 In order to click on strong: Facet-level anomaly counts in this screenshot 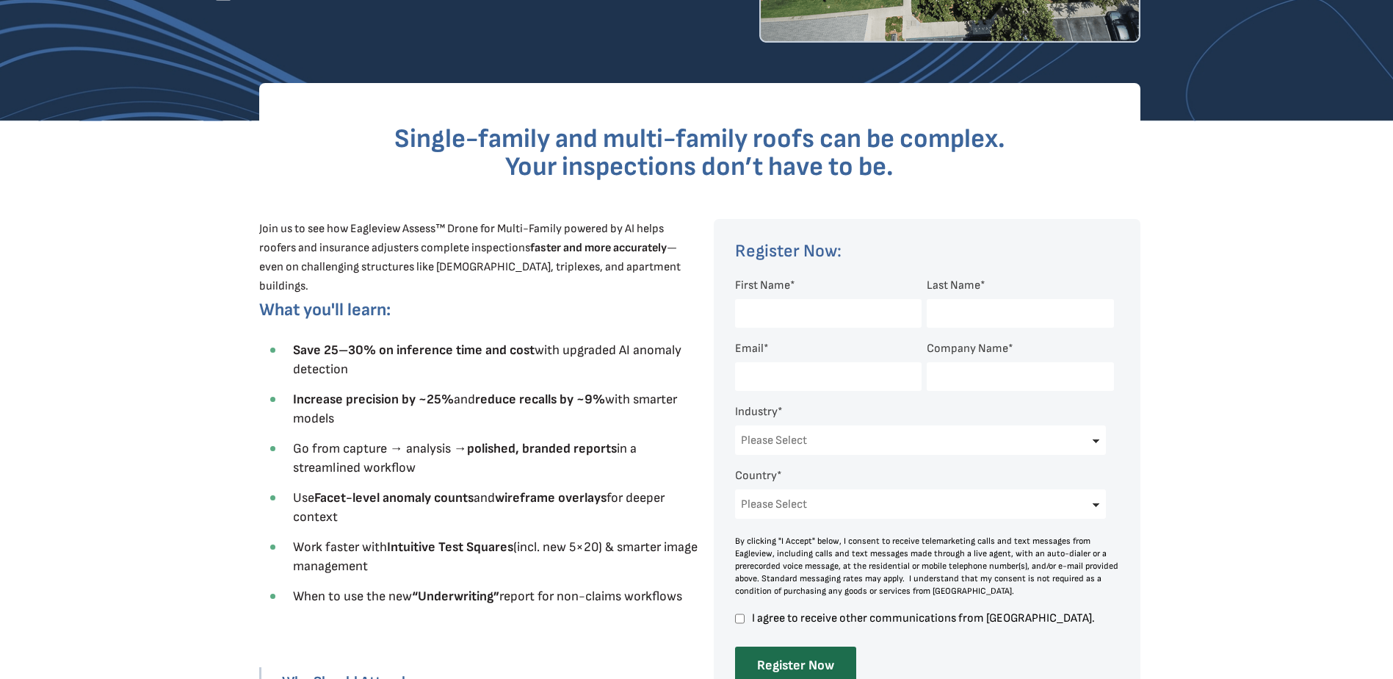, I will do `click(394, 497)`.